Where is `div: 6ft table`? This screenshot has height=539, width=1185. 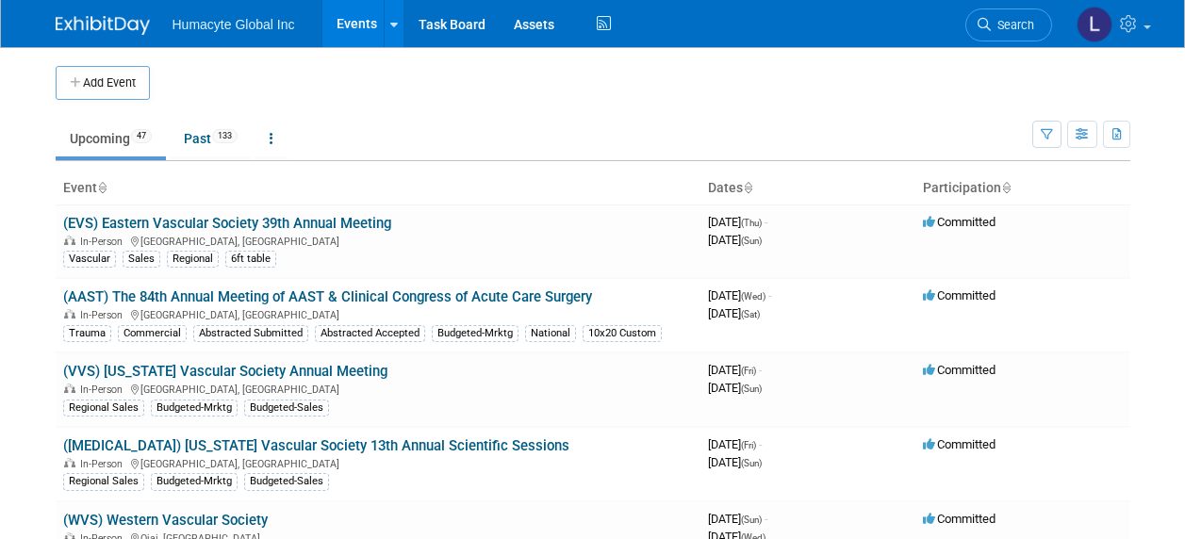 div: 6ft table is located at coordinates (251, 259).